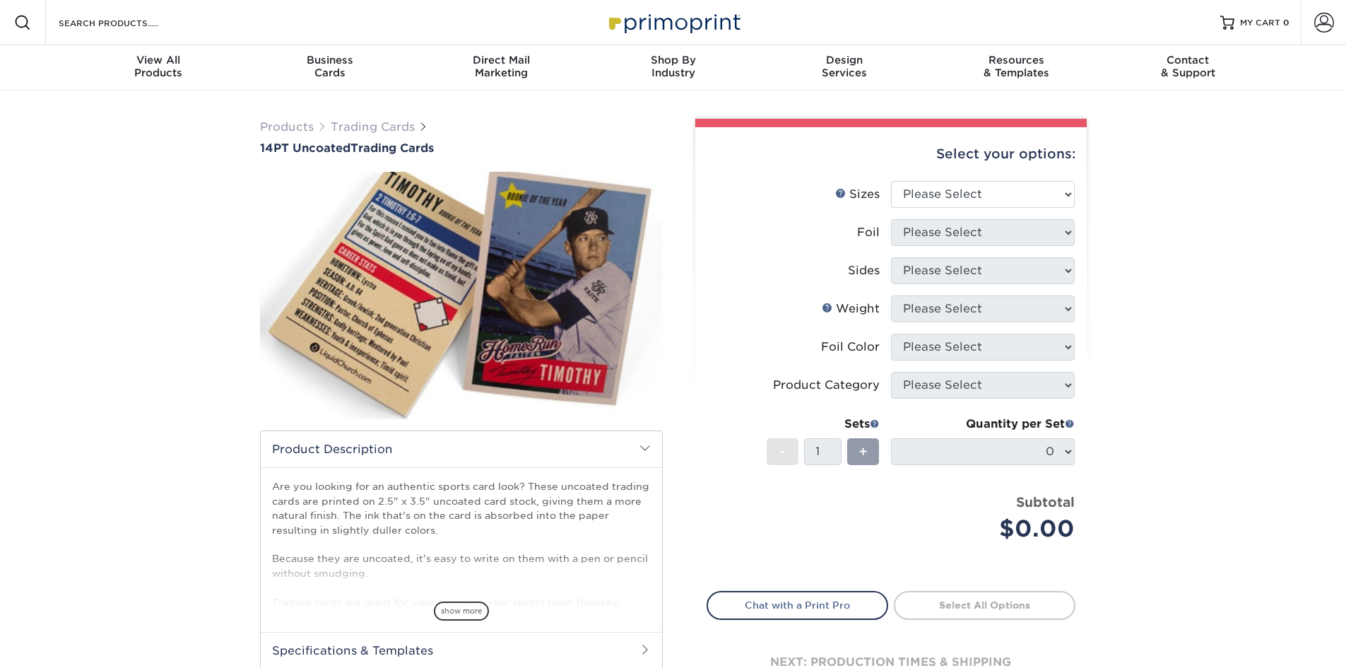 The width and height of the screenshot is (1346, 668). What do you see at coordinates (126, 23) in the screenshot?
I see `input: SEARCH PRODUCTS.....` at bounding box center [126, 23].